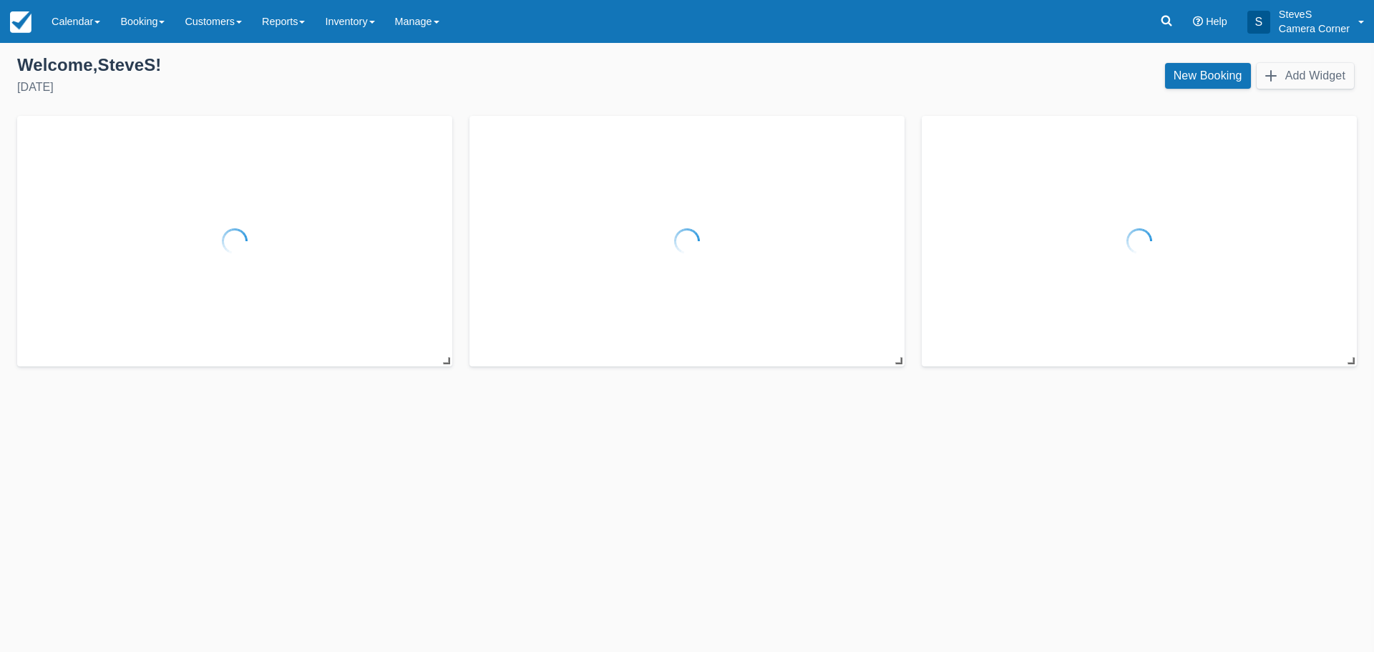 Image resolution: width=1374 pixels, height=652 pixels. I want to click on div: Welcome , SteveS !, so click(346, 65).